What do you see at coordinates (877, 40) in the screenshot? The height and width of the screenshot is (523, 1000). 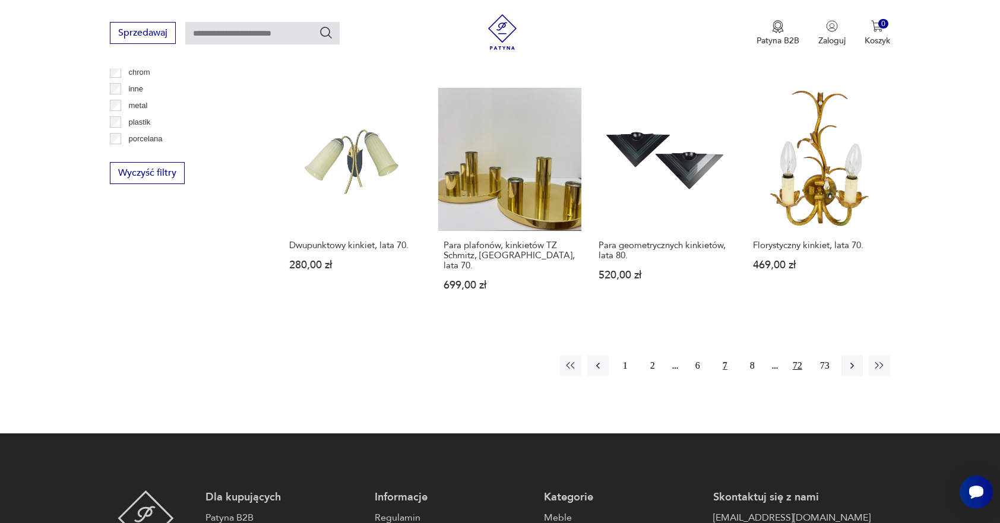 I see `p: Koszyk` at bounding box center [877, 40].